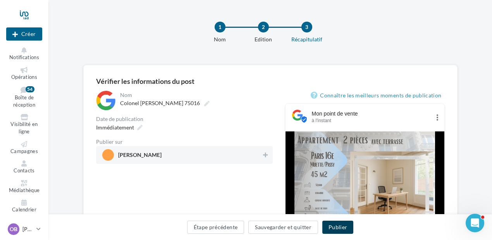 This screenshot has height=240, width=492. Describe the element at coordinates (24, 210) in the screenshot. I see `span: Calendrier` at that location.